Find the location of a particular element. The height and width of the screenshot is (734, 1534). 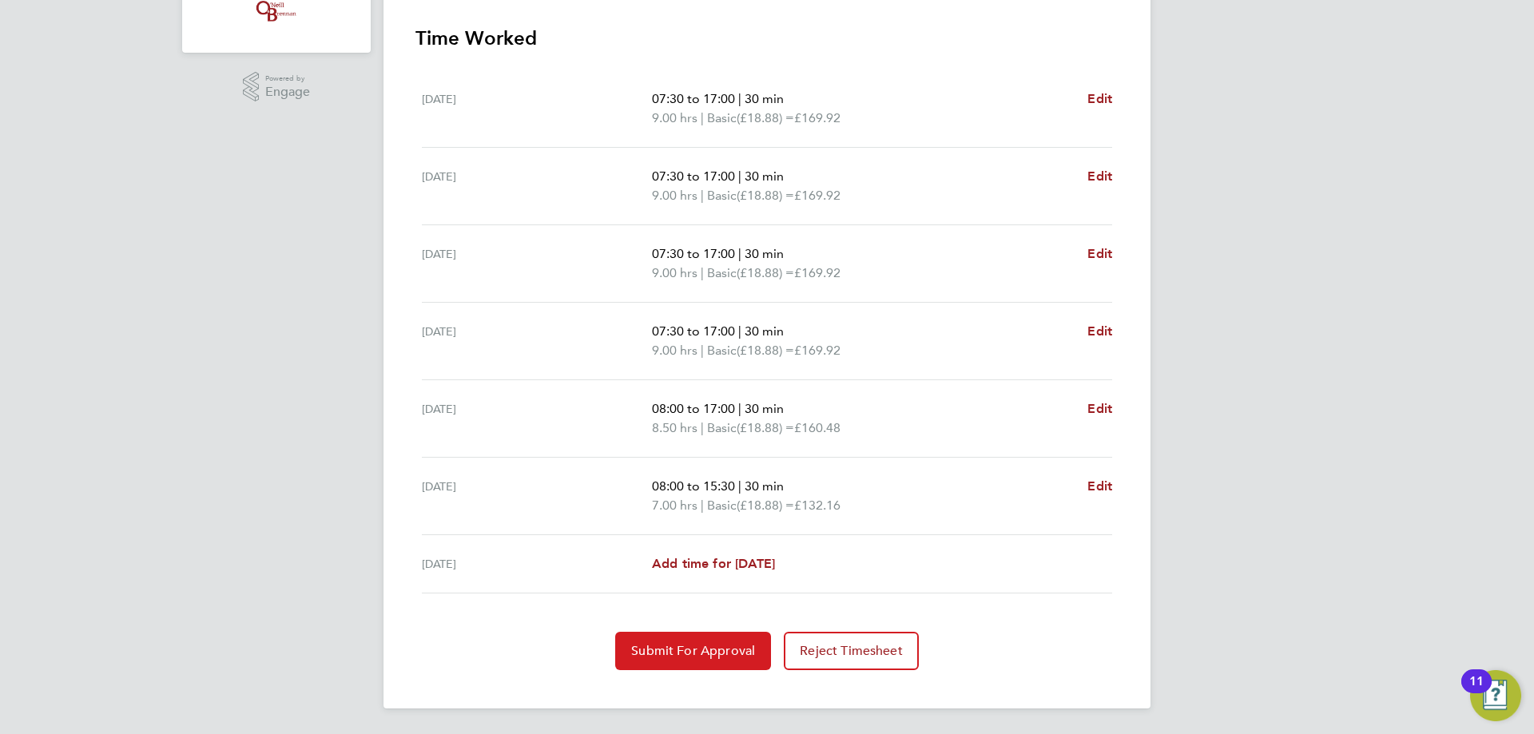

div: 11 is located at coordinates (1477, 692).